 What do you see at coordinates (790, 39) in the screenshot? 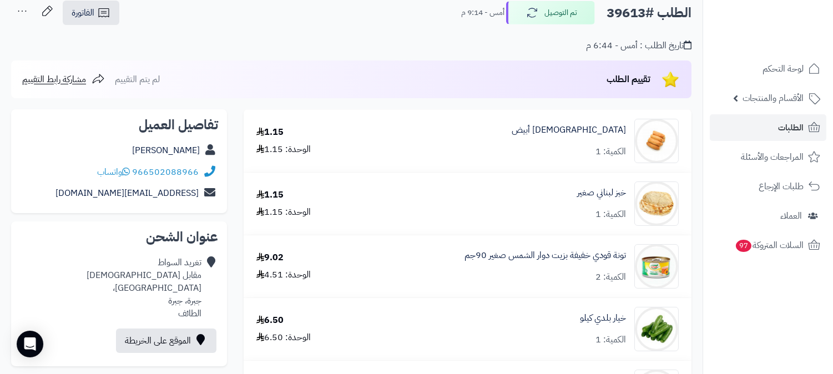
I see `img: logo-2.png` at bounding box center [790, 39].